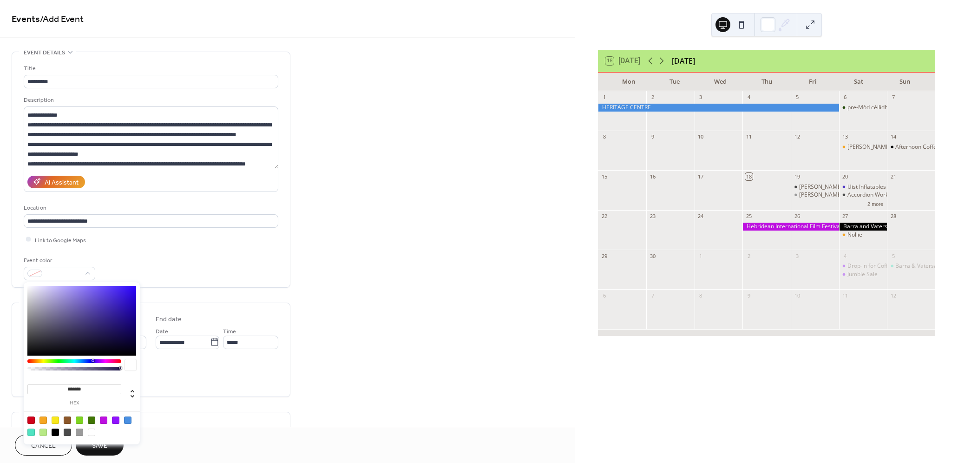 Image resolution: width=958 pixels, height=463 pixels. What do you see at coordinates (169, 319) in the screenshot?
I see `div: End date` at bounding box center [169, 319].